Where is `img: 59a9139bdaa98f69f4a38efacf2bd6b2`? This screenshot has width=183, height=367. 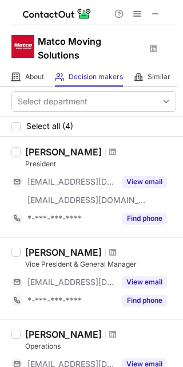
img: 59a9139bdaa98f69f4a38efacf2bd6b2 is located at coordinates (23, 46).